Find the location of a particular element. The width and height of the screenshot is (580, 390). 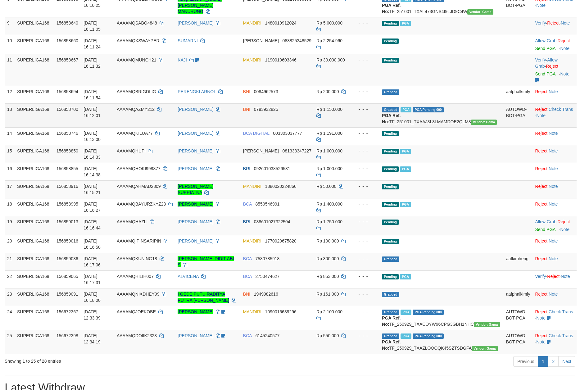

span: 156859065 is located at coordinates (67, 276).